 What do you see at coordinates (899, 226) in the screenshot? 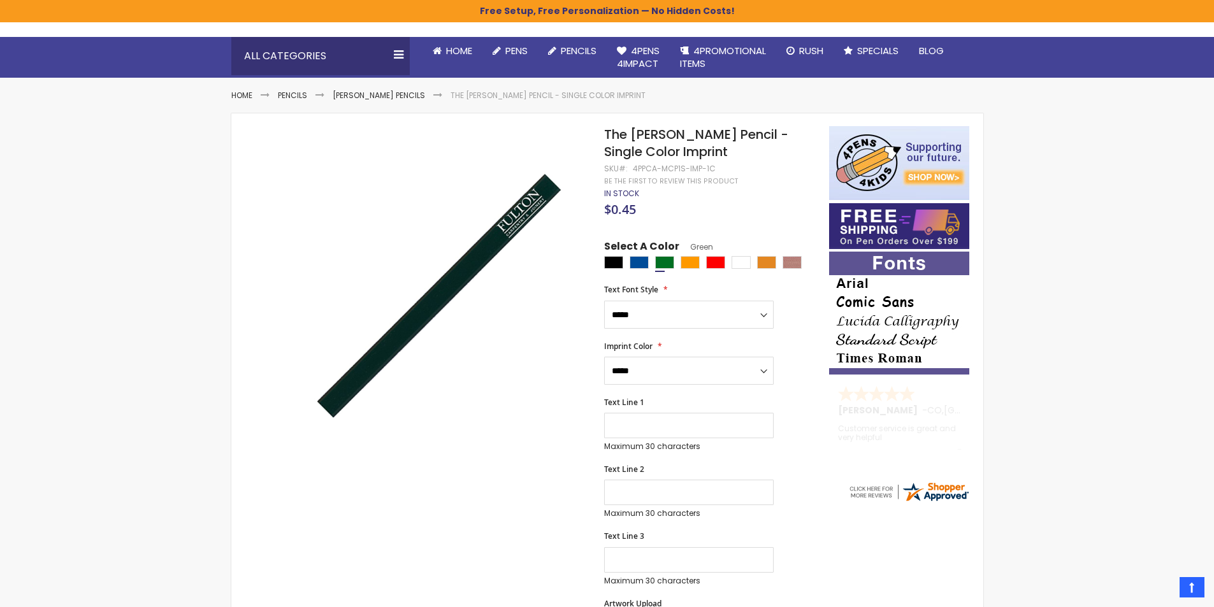
I see `img: Free shipping on orders over $199` at bounding box center [899, 226].